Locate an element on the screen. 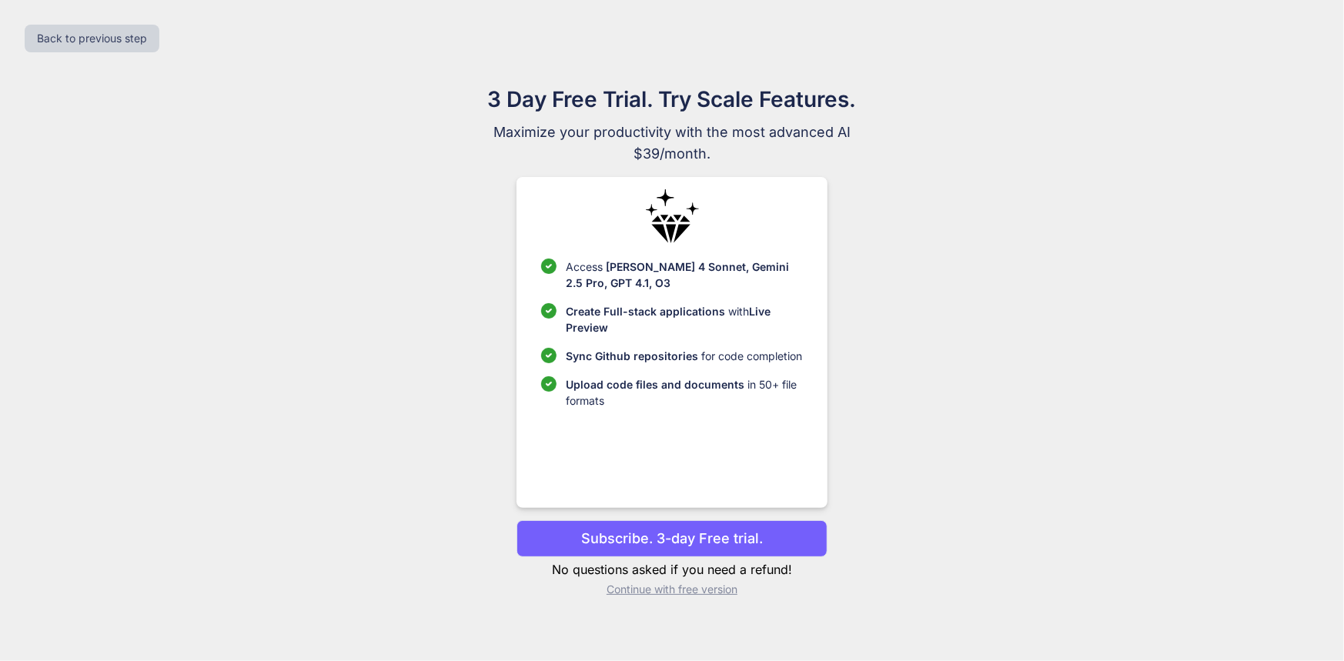  p: Access is located at coordinates (684, 275).